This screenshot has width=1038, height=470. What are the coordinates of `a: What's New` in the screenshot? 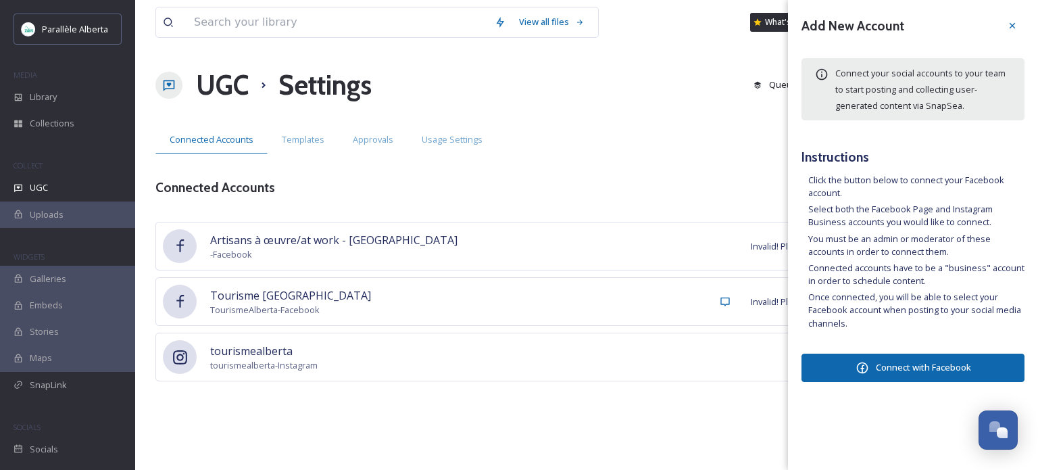 It's located at (784, 22).